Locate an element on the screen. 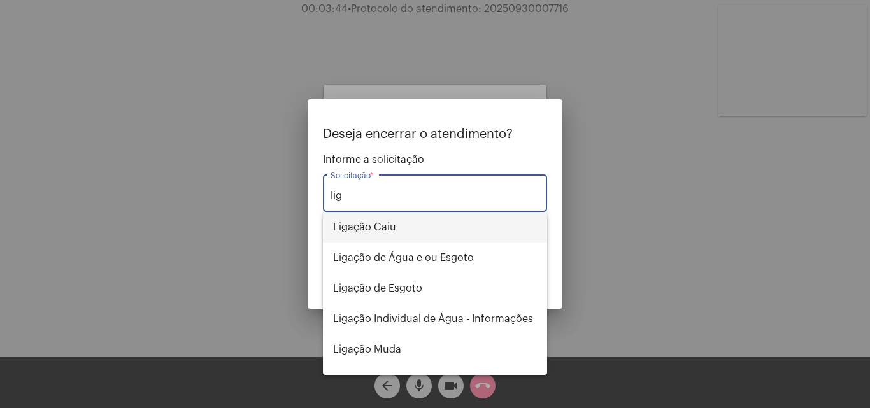 The height and width of the screenshot is (408, 870). p: Deseja encerrar o atendimento? is located at coordinates (435, 134).